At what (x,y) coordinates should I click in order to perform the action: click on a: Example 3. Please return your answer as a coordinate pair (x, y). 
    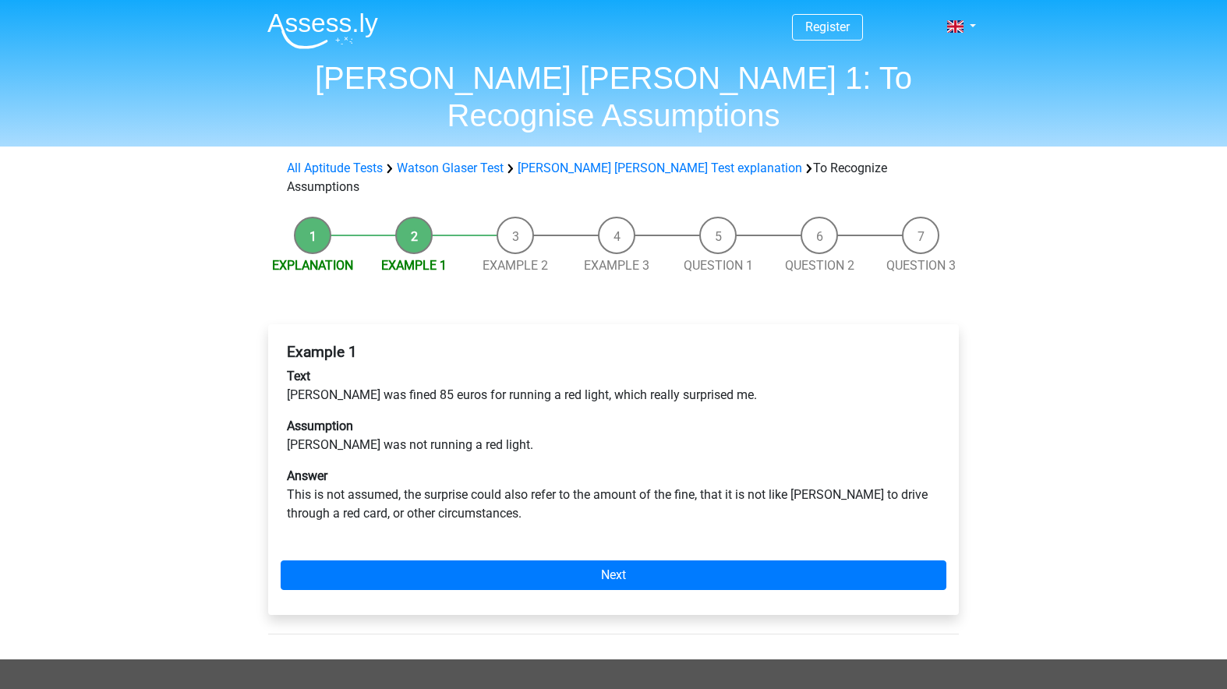
    Looking at the image, I should click on (617, 265).